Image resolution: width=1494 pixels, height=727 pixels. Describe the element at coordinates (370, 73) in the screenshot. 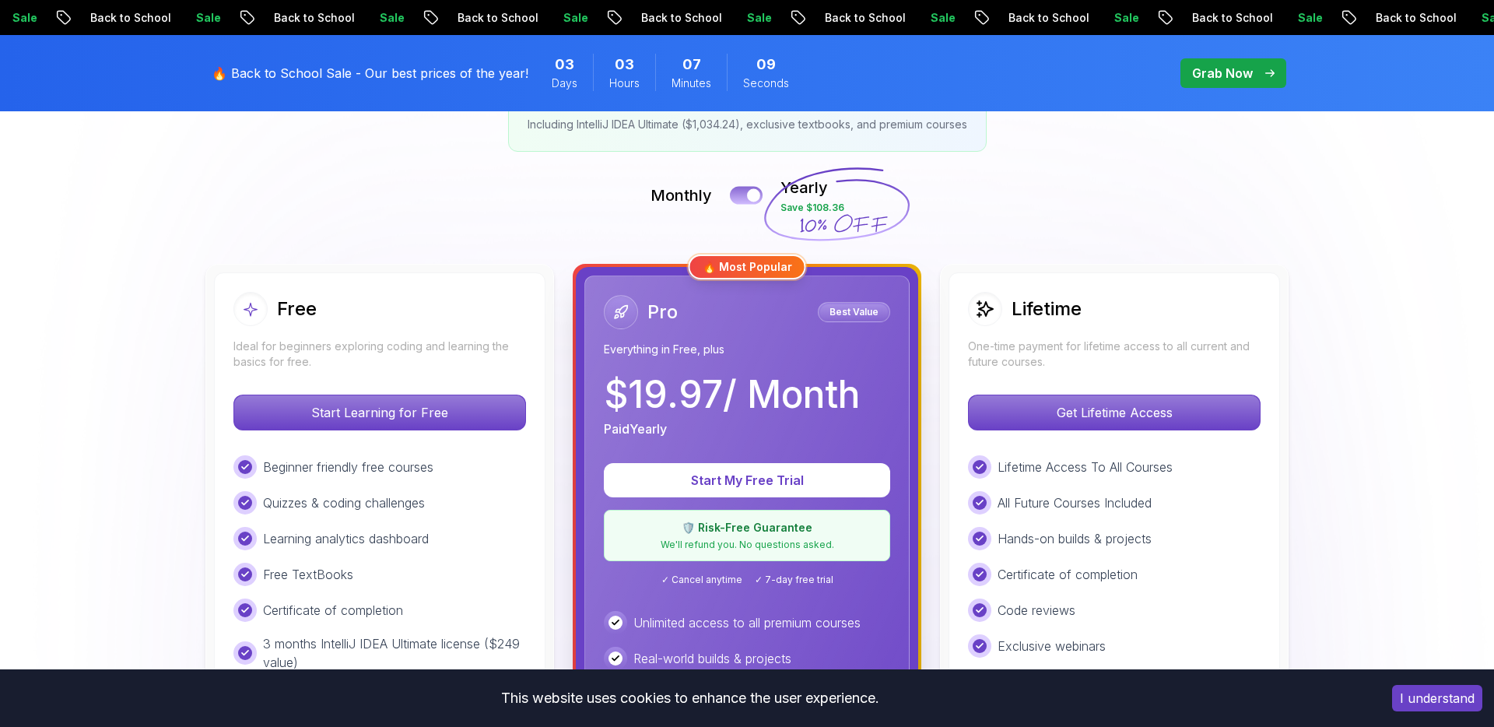

I see `p: 🔥 Back to School Sale - Our best prices of the year!` at that location.